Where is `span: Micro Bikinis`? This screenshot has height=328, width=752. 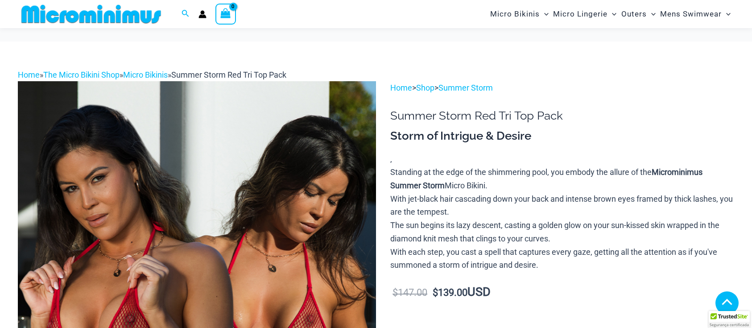
span: Micro Bikinis is located at coordinates (514, 14).